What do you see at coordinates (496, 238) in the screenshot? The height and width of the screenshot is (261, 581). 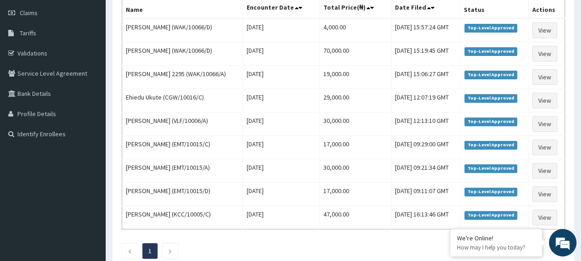 I see `div: We're Online!` at bounding box center [496, 238].